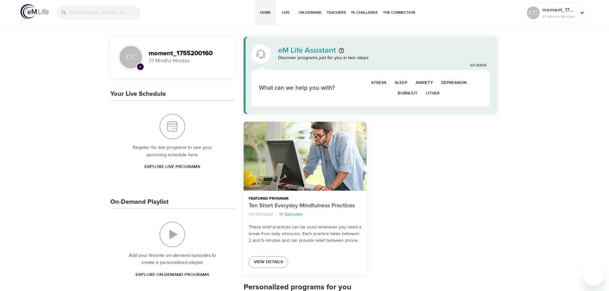 Image resolution: width=609 pixels, height=291 pixels. Describe the element at coordinates (172, 151) in the screenshot. I see `p: Register for live programs to see your upcoming schedule here.` at that location.